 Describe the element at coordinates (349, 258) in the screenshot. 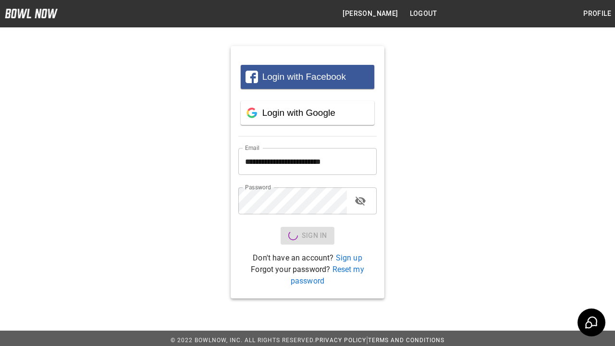

I see `a: Sign up` at that location.